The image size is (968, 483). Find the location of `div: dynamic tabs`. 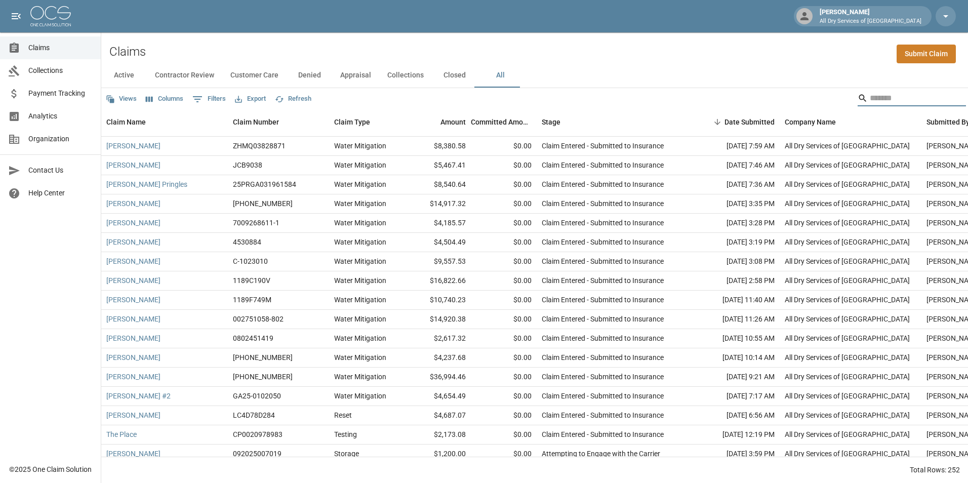

div: dynamic tabs is located at coordinates (535, 75).